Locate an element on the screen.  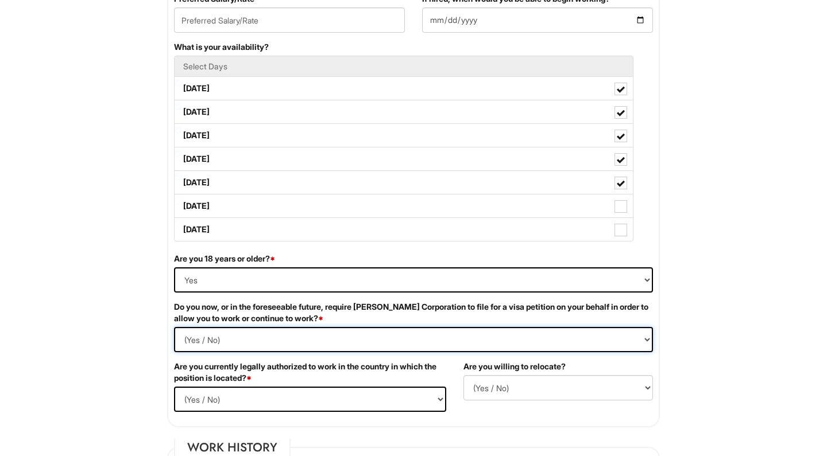
label: Are you 18 years or older? is located at coordinates (225, 259).